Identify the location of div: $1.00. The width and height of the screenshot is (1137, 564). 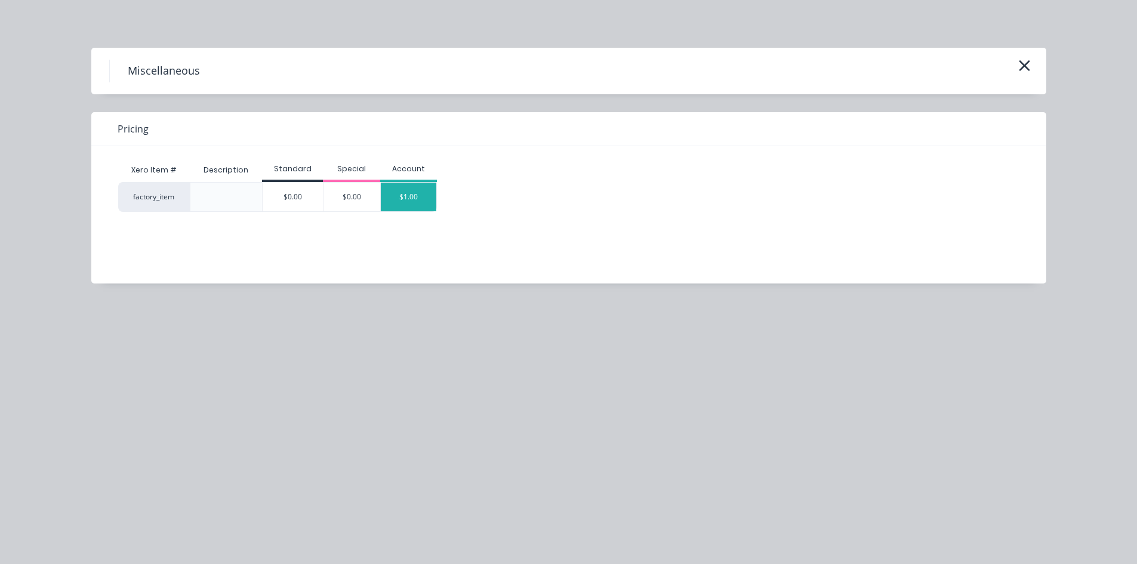
(409, 197).